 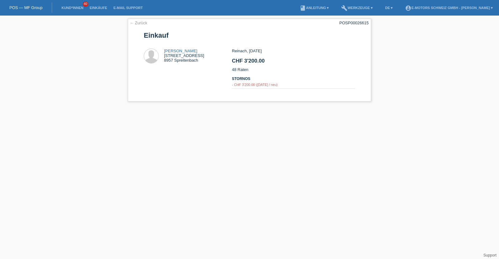 I want to click on span: 40, so click(x=85, y=4).